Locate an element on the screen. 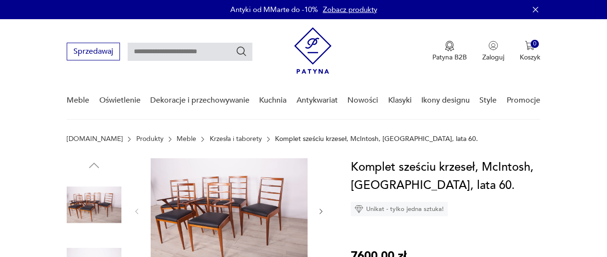 The width and height of the screenshot is (607, 257). a: Produkty is located at coordinates (150, 139).